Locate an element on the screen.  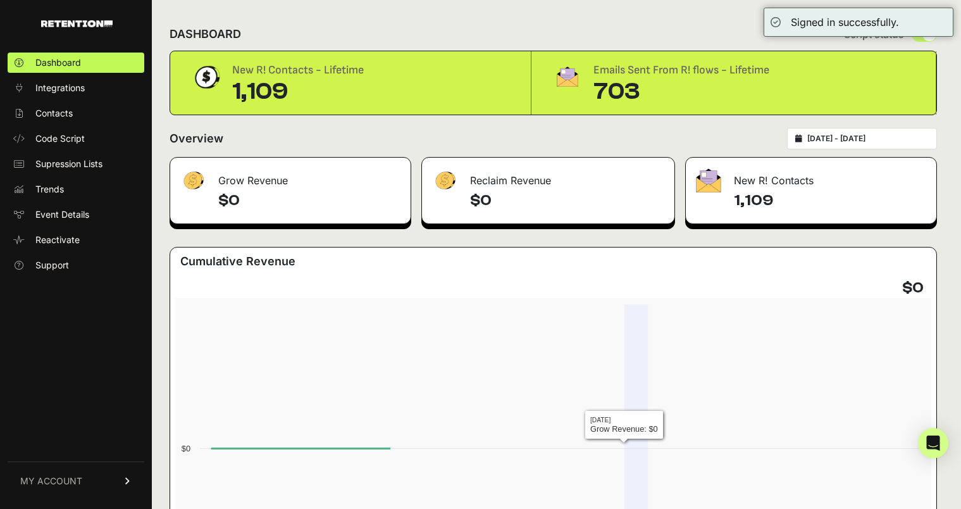
div: 1,109 is located at coordinates (298, 92).